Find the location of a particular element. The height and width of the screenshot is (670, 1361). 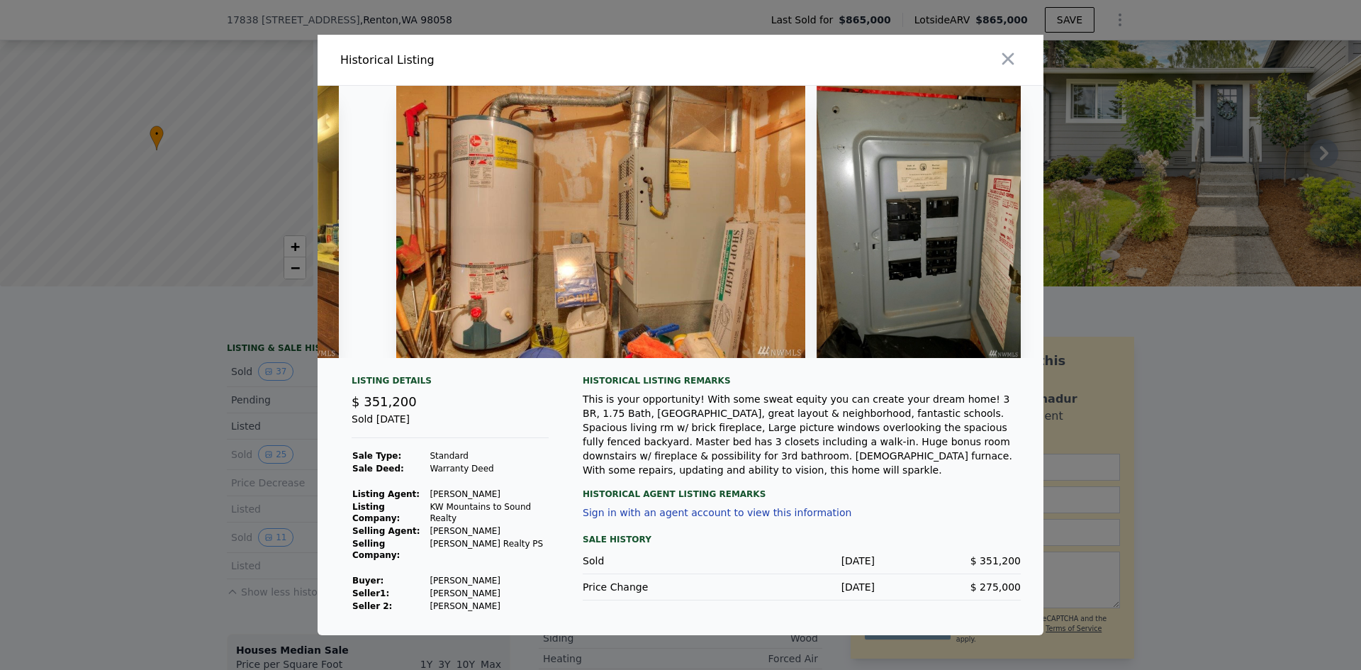

strong: Selling Agent: is located at coordinates (386, 531).